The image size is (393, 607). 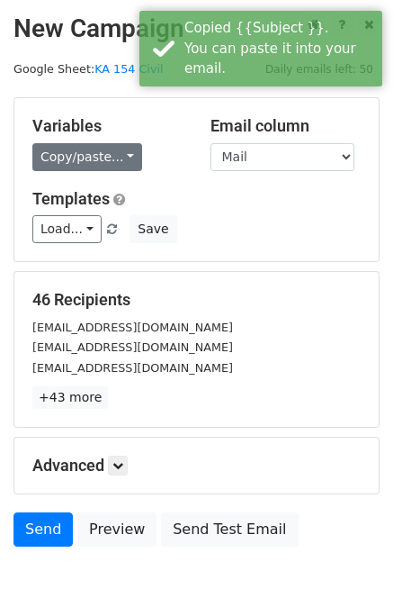 What do you see at coordinates (280, 49) in the screenshot?
I see `div: Copied {{Subject }}. You can paste it into your email.` at bounding box center [280, 49].